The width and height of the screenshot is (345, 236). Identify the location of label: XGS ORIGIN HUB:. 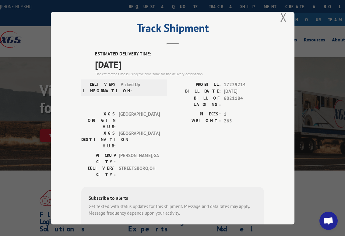
(98, 120).